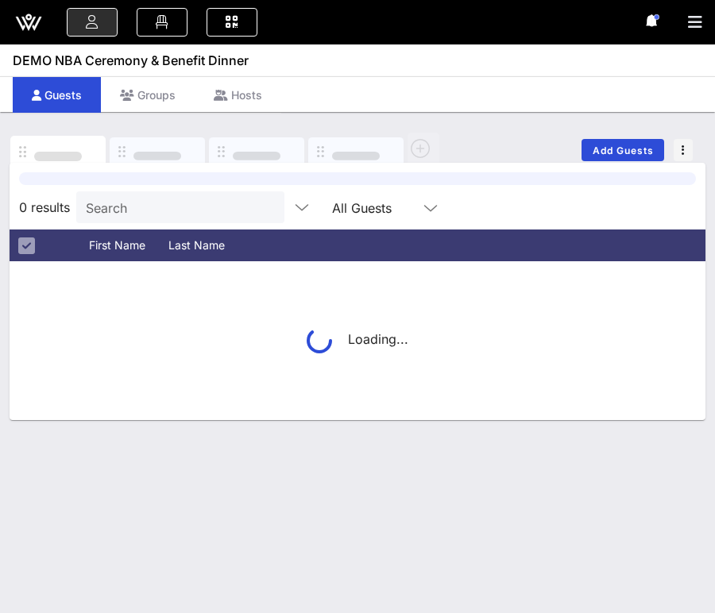  What do you see at coordinates (148, 95) in the screenshot?
I see `div: Groups` at bounding box center [148, 95].